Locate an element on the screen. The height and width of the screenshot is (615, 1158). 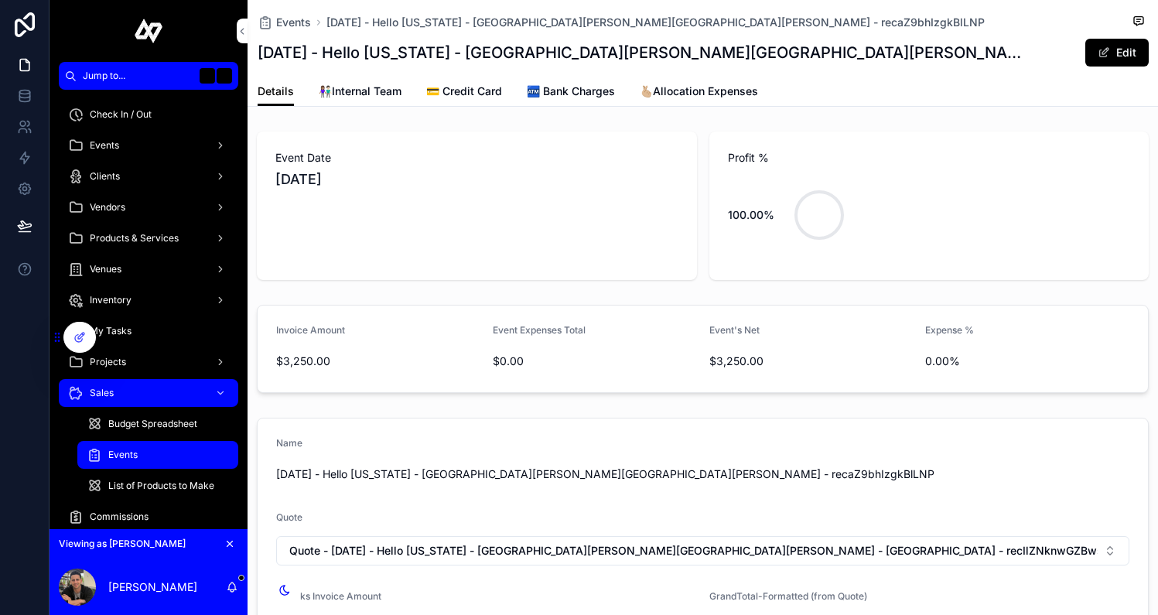
img: App logo is located at coordinates (149, 31).